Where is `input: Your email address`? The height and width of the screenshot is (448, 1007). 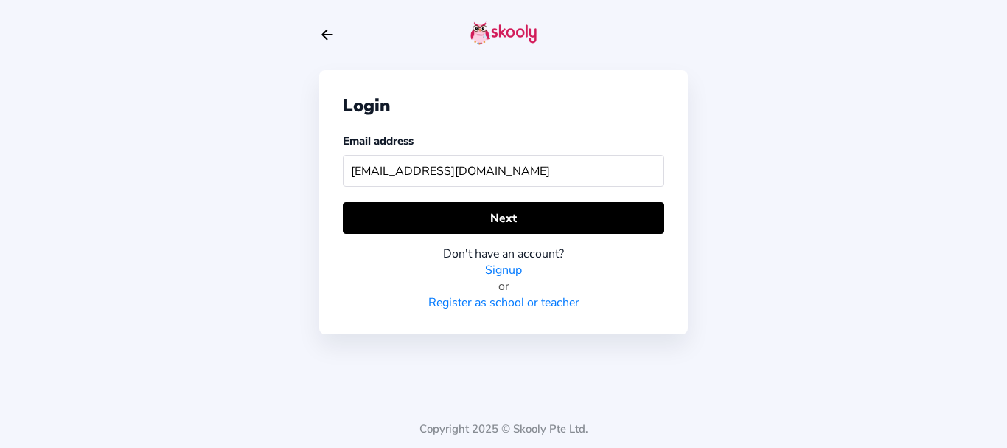 input: Your email address is located at coordinates (504, 170).